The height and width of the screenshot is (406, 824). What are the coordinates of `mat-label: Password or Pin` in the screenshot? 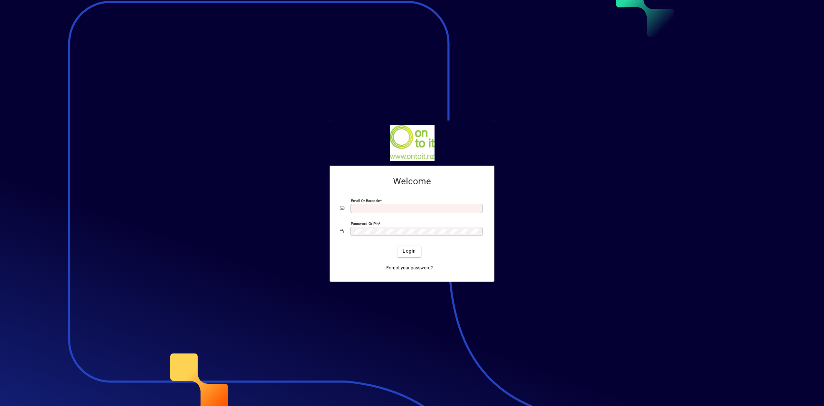 It's located at (365, 223).